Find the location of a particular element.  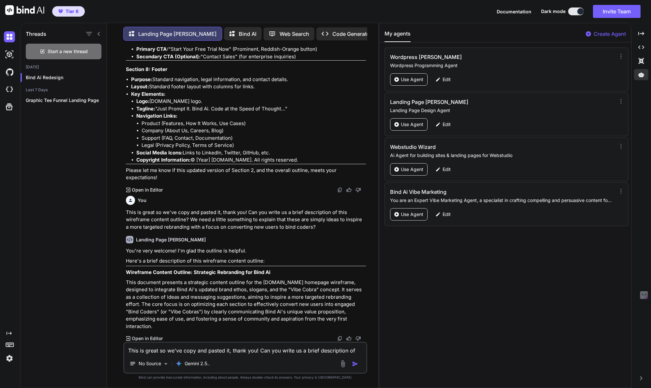

img: githubDark is located at coordinates (9, 72).